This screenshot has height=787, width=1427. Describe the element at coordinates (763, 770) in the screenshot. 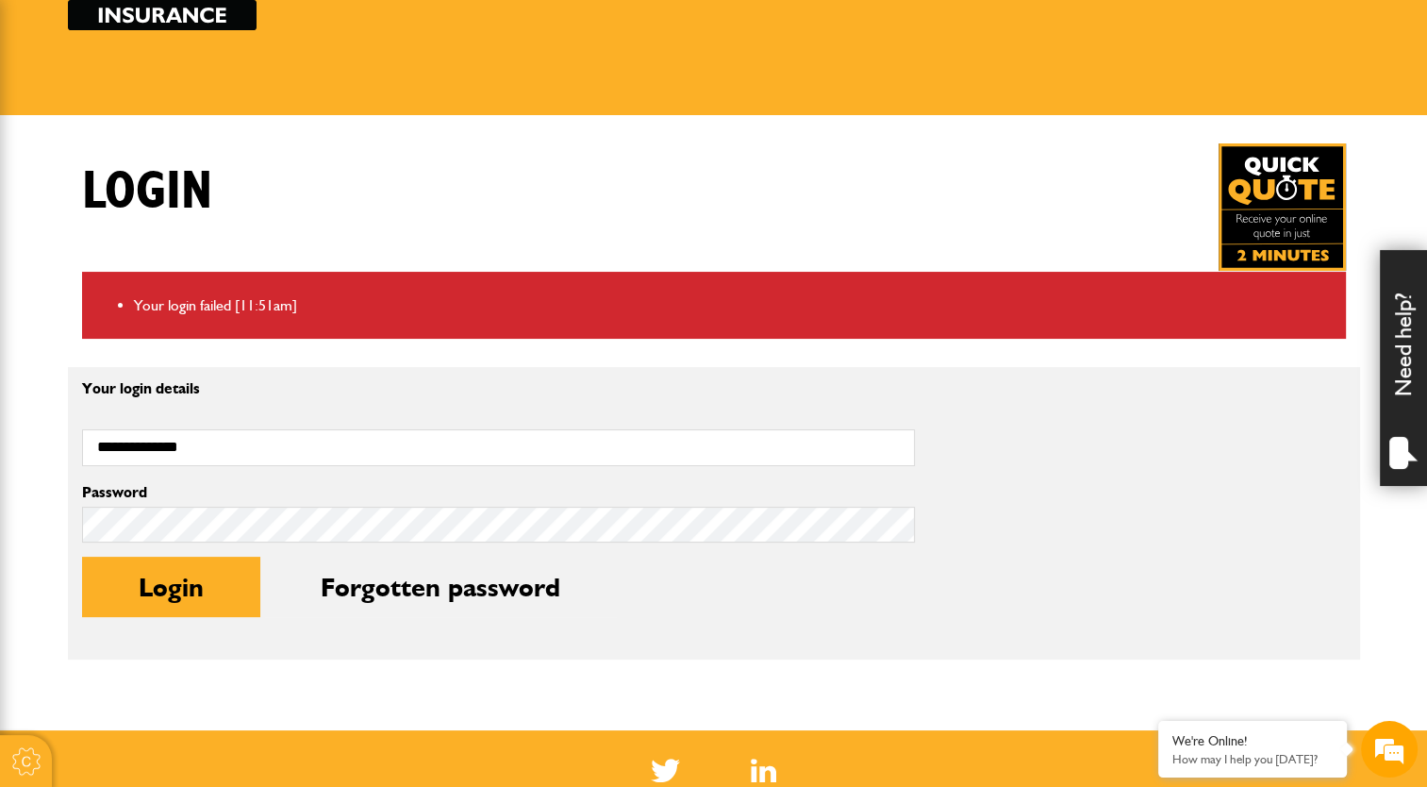

I see `a: LinkedIn` at that location.